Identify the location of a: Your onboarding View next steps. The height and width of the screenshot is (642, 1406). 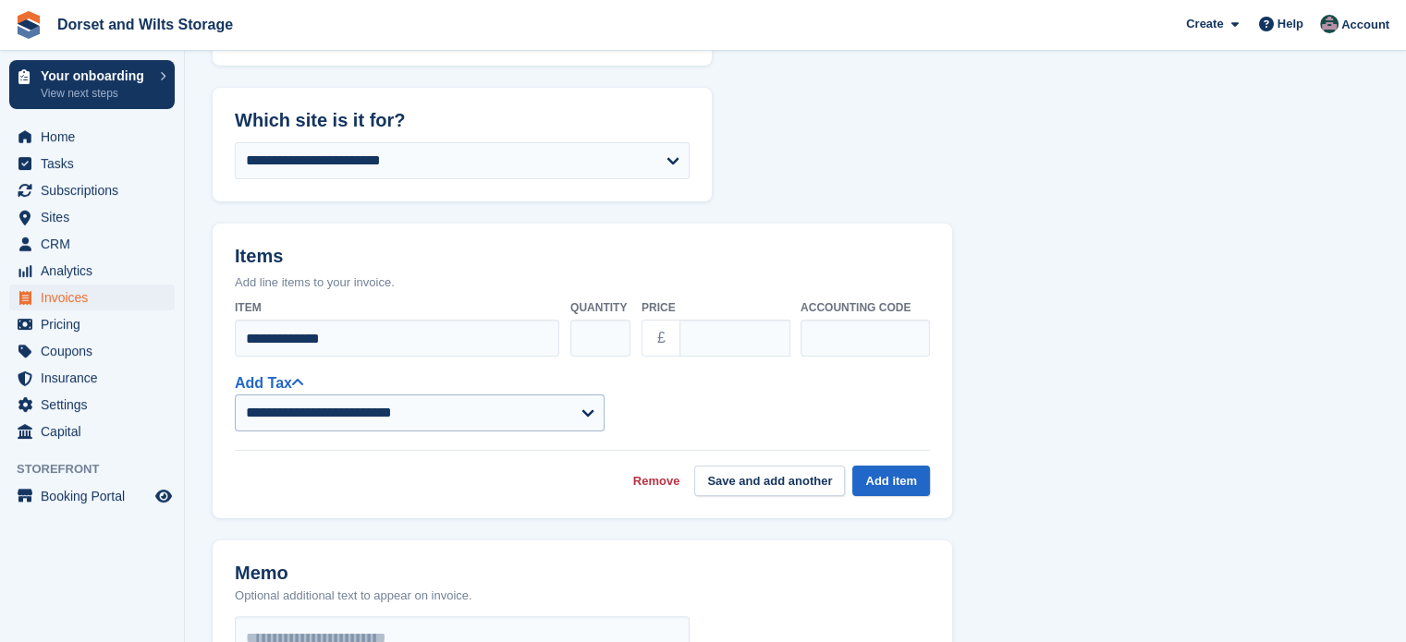
(91, 84).